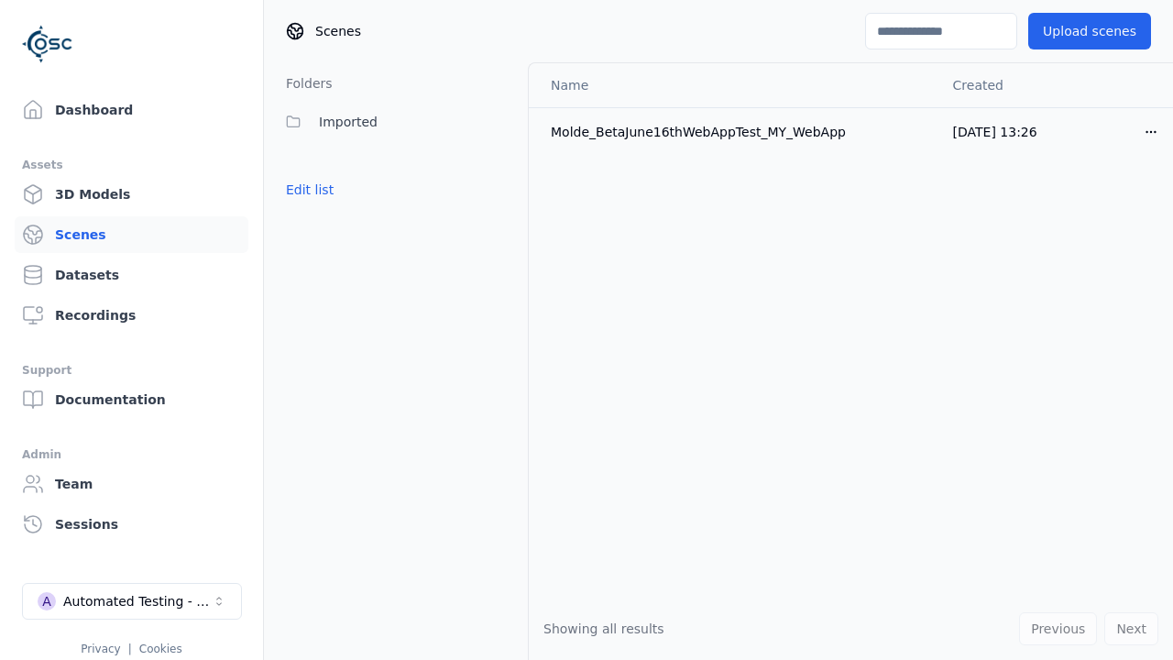 The height and width of the screenshot is (660, 1173). Describe the element at coordinates (100, 649) in the screenshot. I see `a: Privacy` at that location.